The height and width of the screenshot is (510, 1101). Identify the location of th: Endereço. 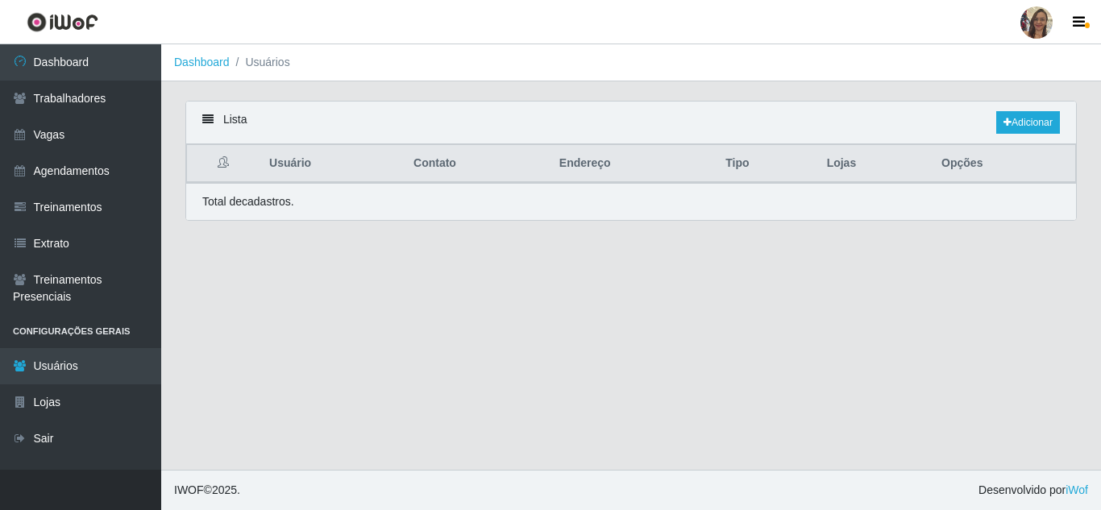
(633, 164).